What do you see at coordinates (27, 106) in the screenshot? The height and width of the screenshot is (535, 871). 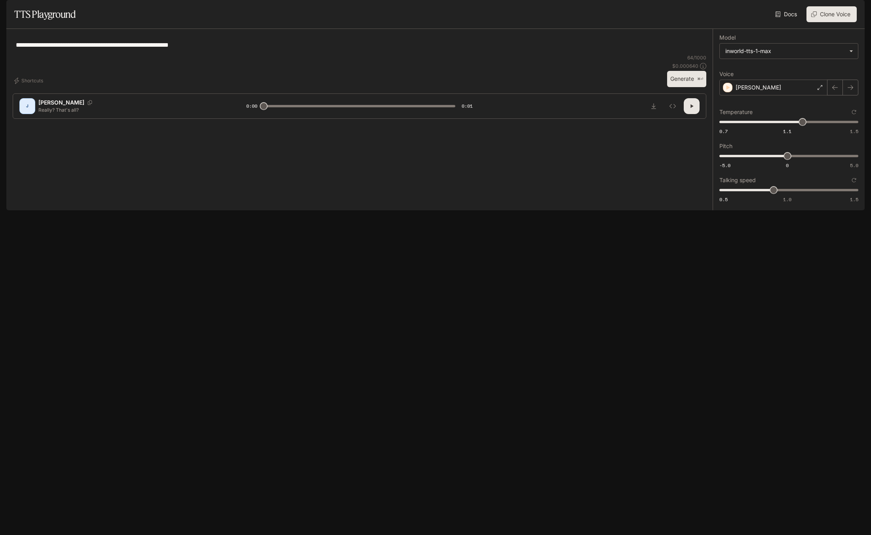 I see `div: J` at bounding box center [27, 106].